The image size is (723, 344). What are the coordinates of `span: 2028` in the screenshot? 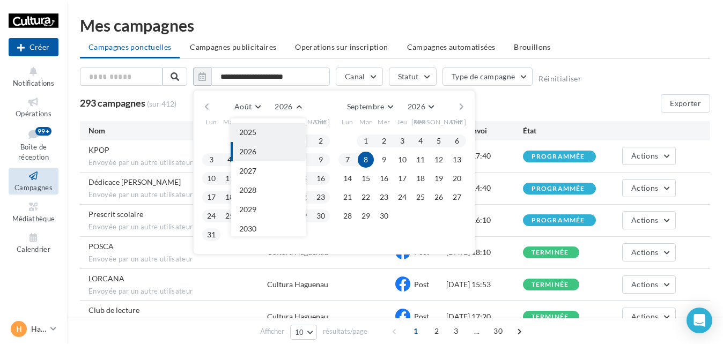 It's located at (248, 190).